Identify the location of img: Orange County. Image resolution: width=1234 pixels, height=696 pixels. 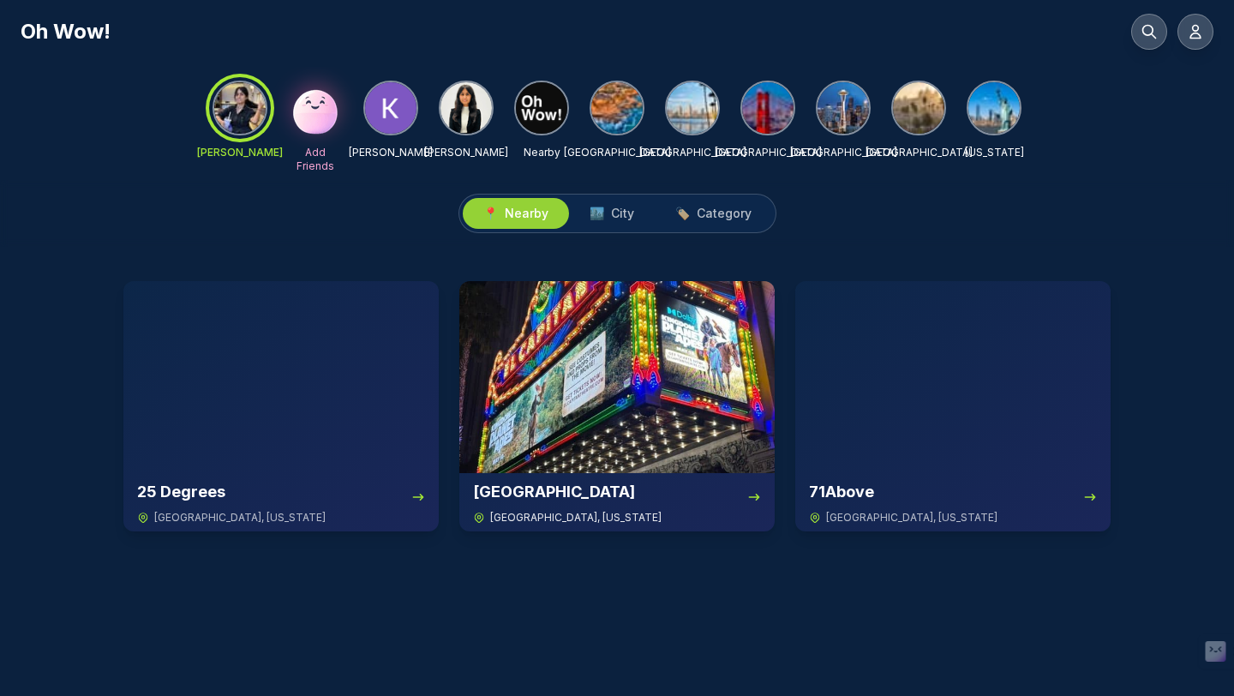
(617, 108).